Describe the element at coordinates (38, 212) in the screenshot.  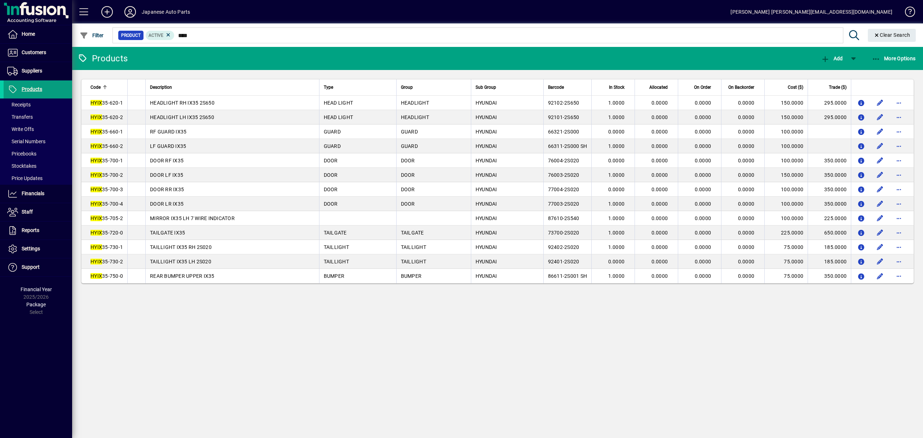
I see `a: Staff` at that location.